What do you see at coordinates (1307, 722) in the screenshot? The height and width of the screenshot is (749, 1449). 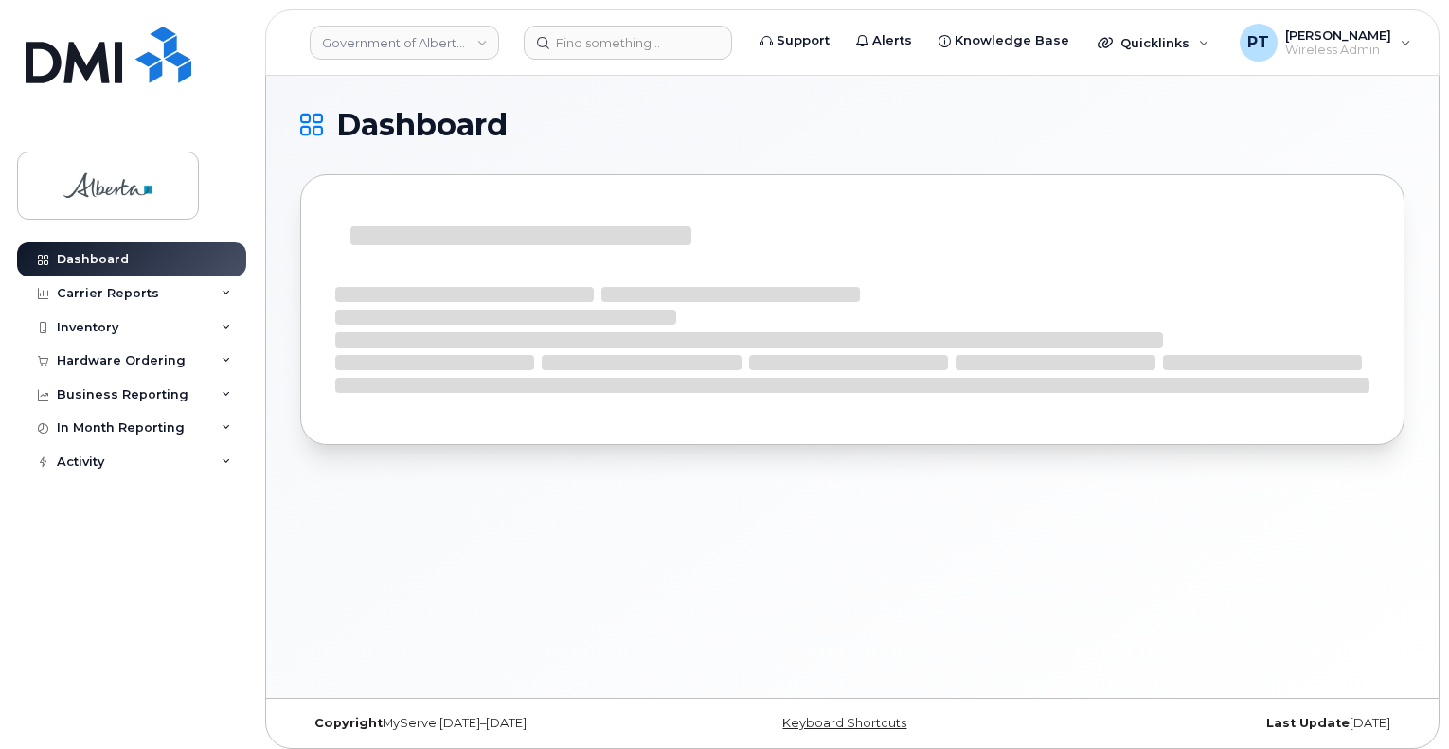 I see `strong: Last Update` at bounding box center [1307, 722].